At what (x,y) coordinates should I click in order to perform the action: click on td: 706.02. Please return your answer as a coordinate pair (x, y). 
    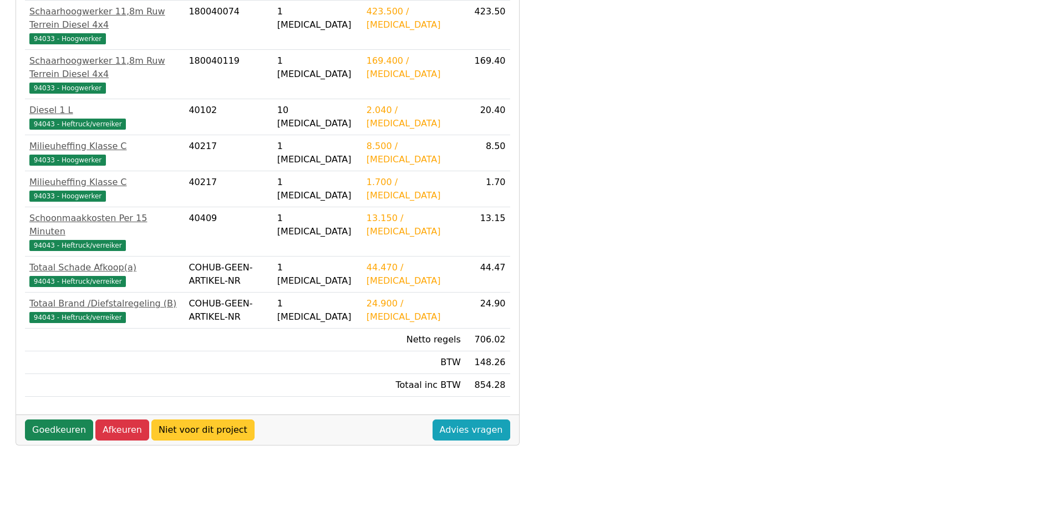
    Looking at the image, I should click on (487, 340).